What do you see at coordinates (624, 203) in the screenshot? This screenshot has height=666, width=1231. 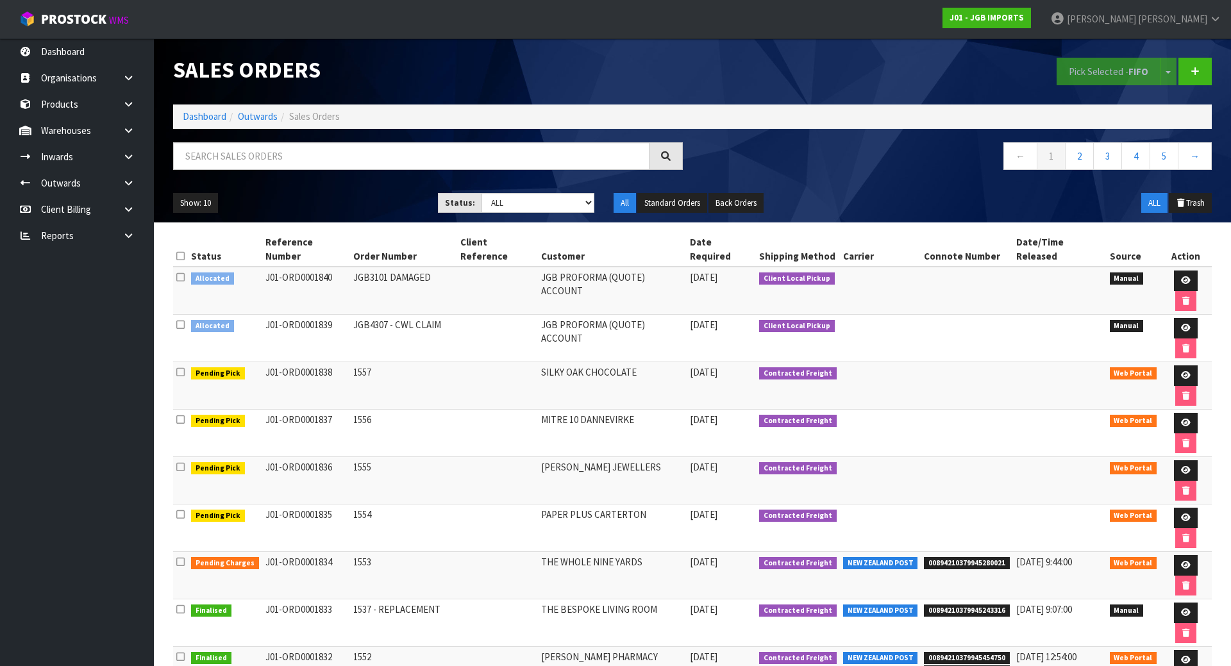 I see `button: All` at bounding box center [624, 203].